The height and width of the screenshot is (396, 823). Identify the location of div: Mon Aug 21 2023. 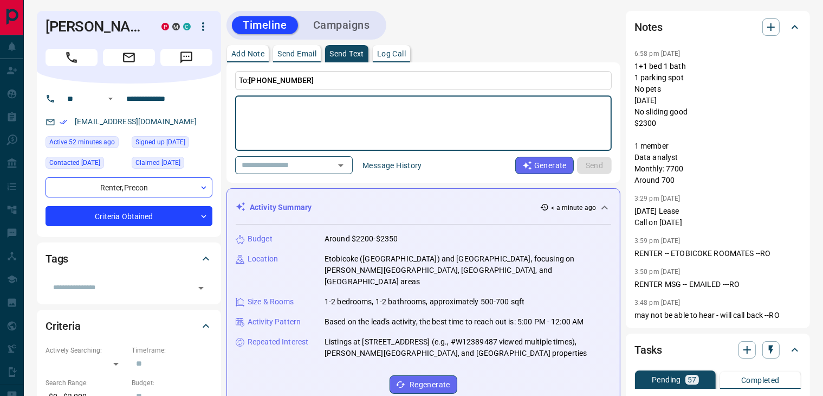
(172, 144).